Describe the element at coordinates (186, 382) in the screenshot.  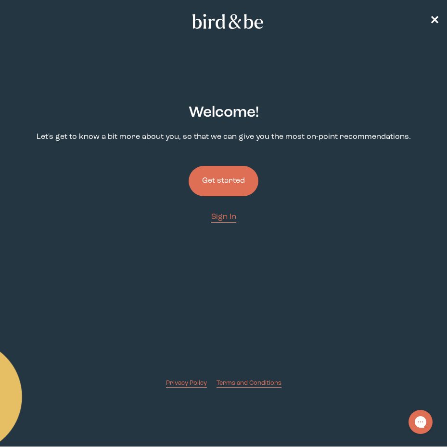
I see `a: Privacy Policy` at that location.